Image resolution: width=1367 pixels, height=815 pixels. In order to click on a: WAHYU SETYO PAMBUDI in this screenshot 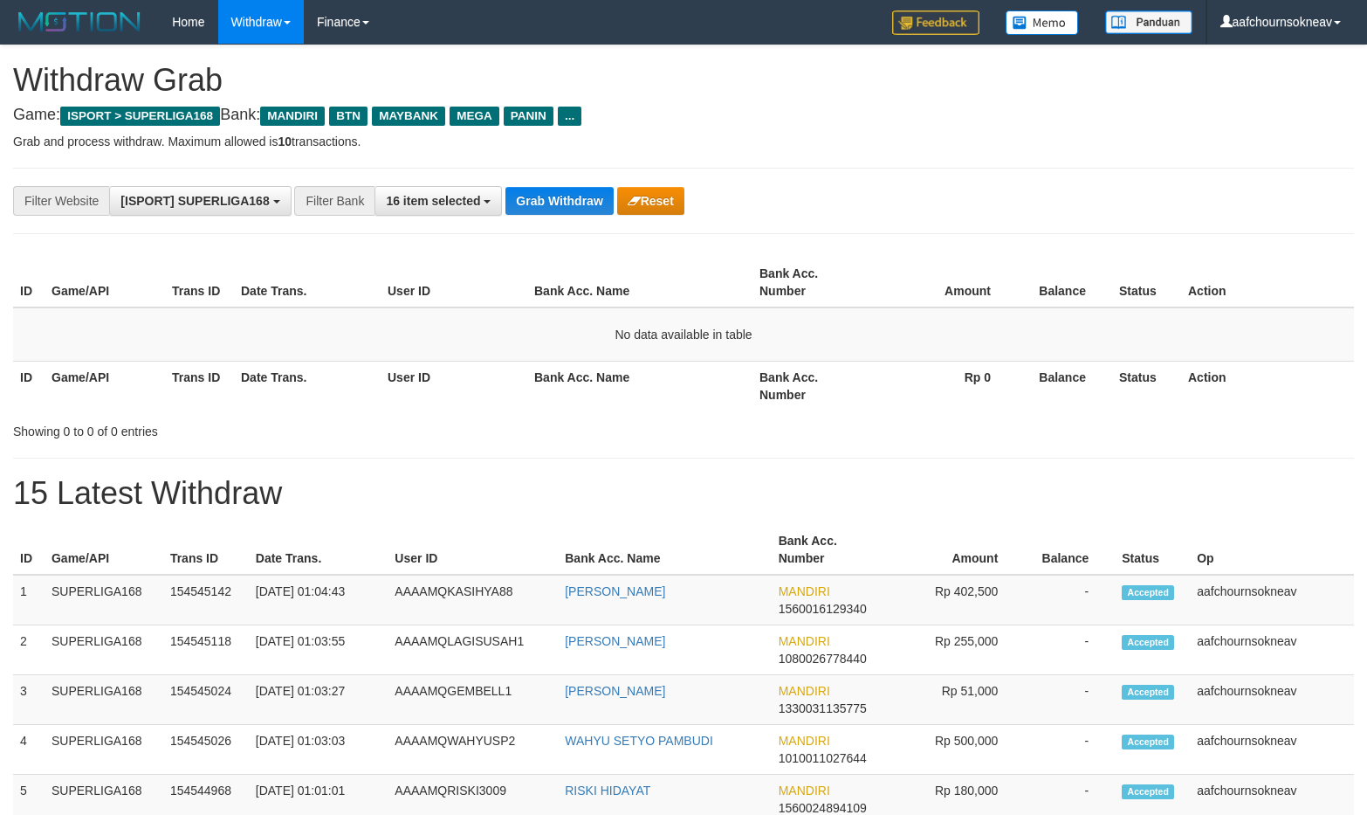, I will do `click(639, 740)`.